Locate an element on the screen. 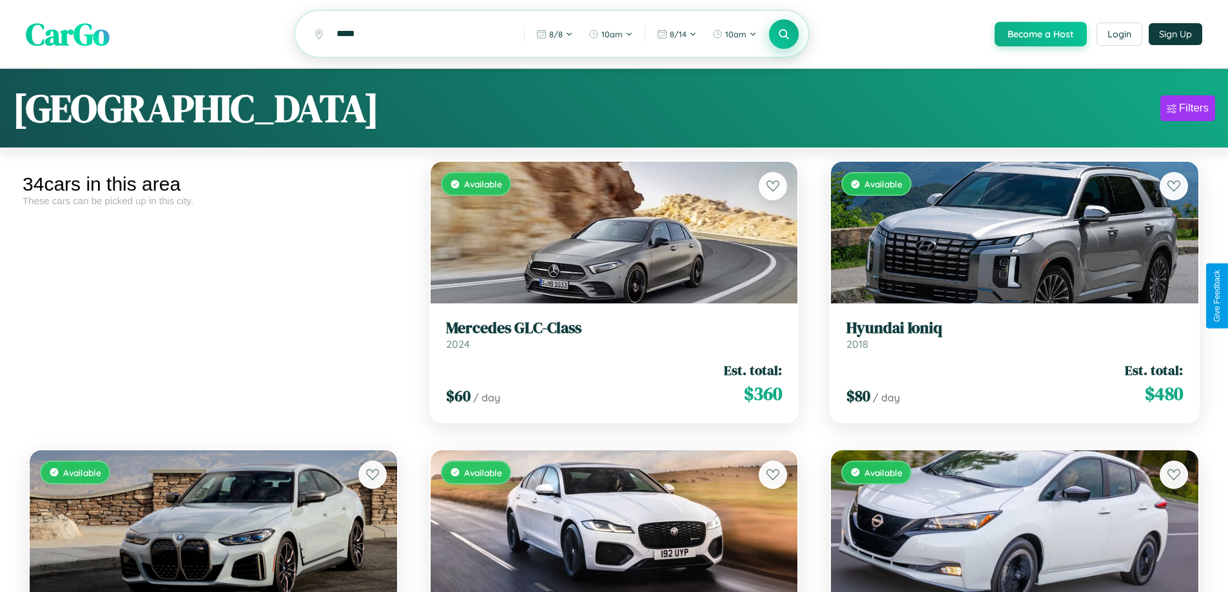  button: Login is located at coordinates (1119, 34).